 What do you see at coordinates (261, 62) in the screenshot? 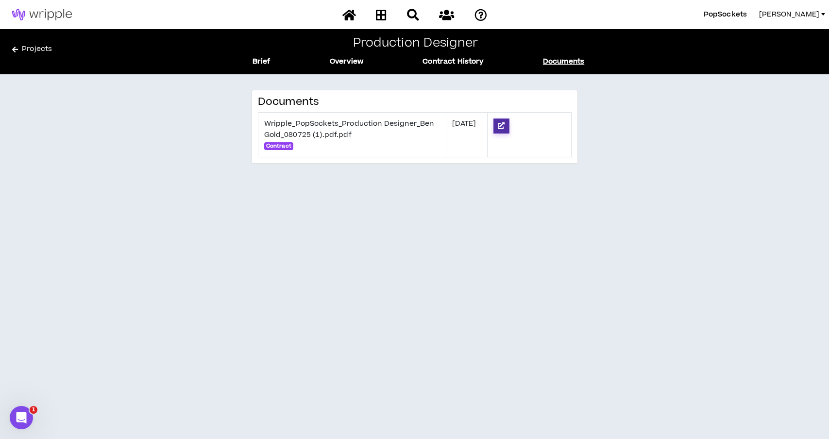
I see `a: Brief` at bounding box center [261, 62].